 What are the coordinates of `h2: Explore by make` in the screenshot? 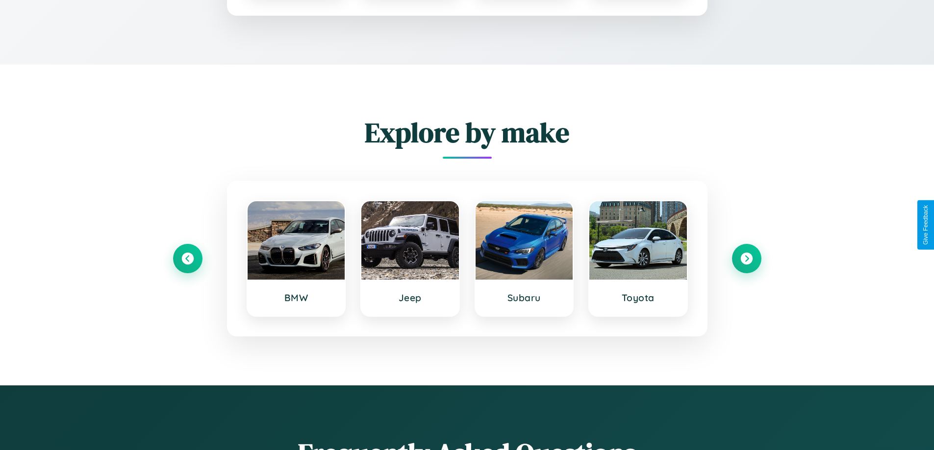 It's located at (467, 132).